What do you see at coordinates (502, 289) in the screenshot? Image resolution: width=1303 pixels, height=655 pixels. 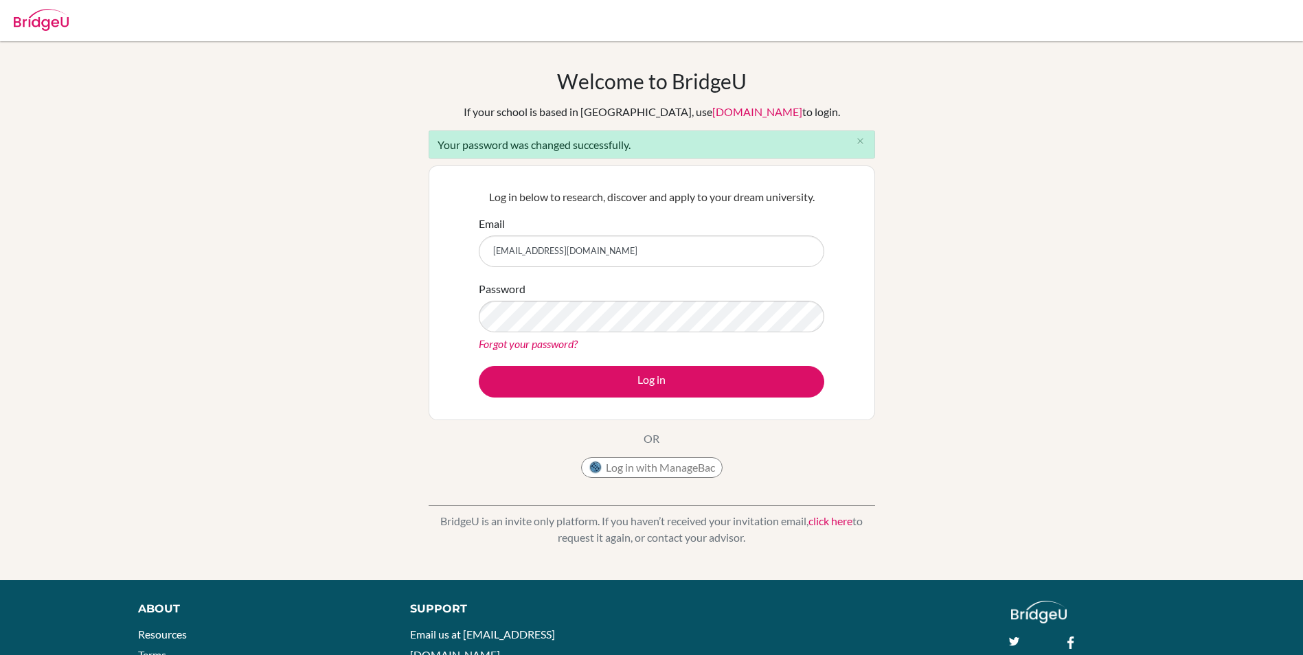 I see `label: Password` at bounding box center [502, 289].